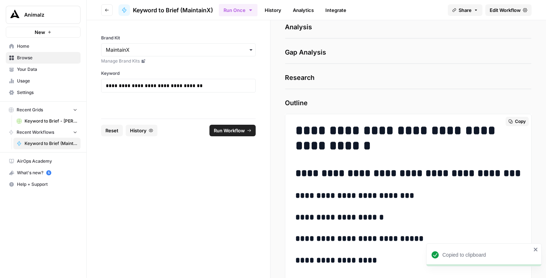  I want to click on label: Keyword, so click(178, 73).